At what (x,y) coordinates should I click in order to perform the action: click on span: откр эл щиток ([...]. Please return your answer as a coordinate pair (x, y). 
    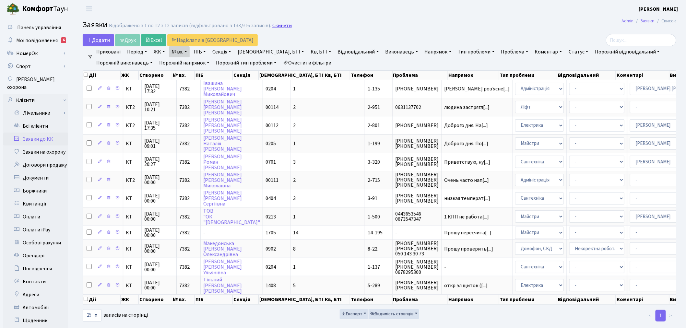
    Looking at the image, I should click on (466, 285).